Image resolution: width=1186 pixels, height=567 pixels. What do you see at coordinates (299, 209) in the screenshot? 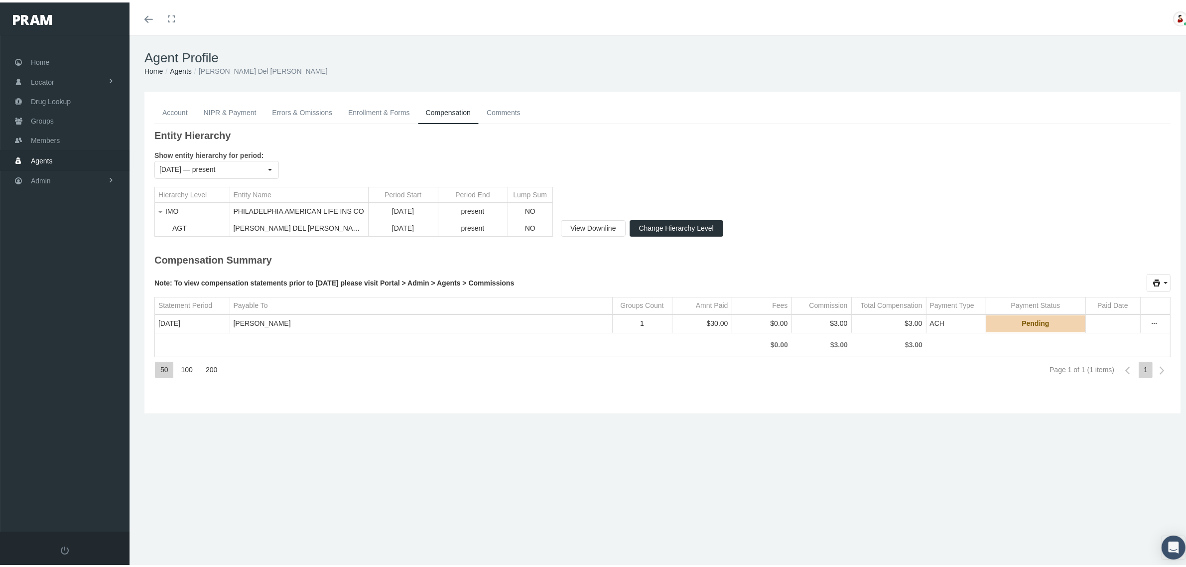
I see `td: PHILADELPHIA AMERICAN LIFE INS CO` at bounding box center [299, 209].